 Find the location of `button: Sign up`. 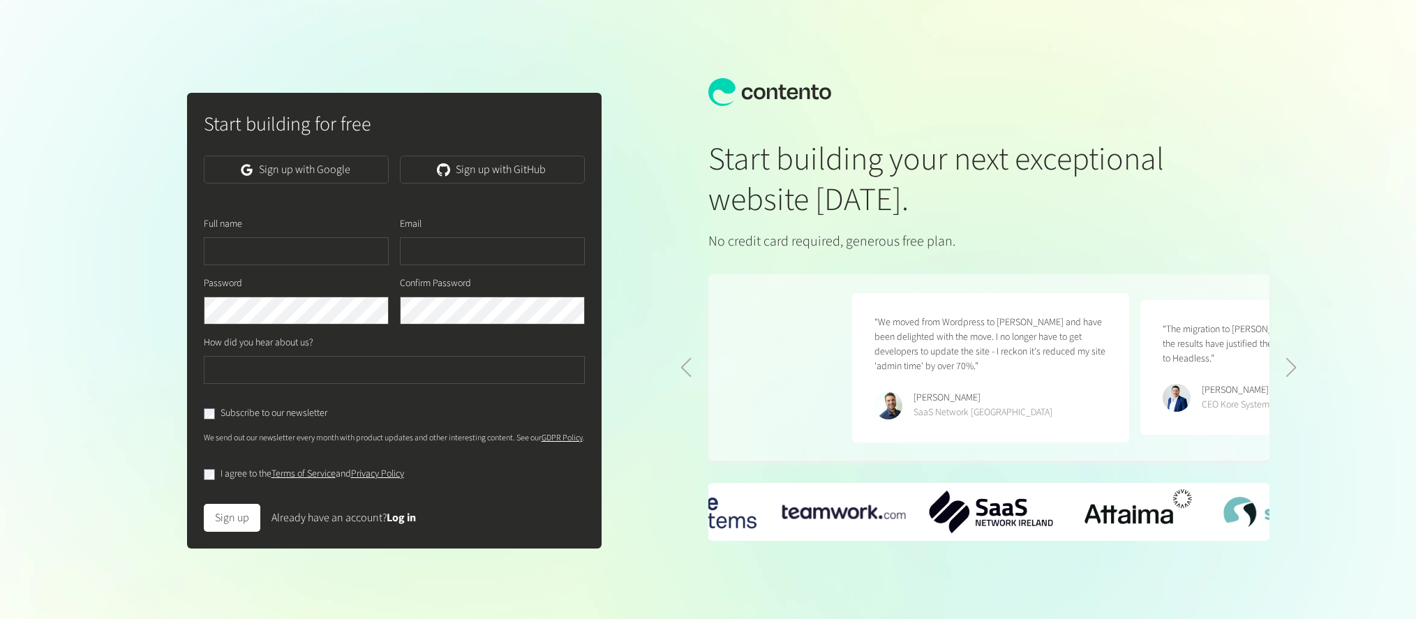

button: Sign up is located at coordinates (232, 518).